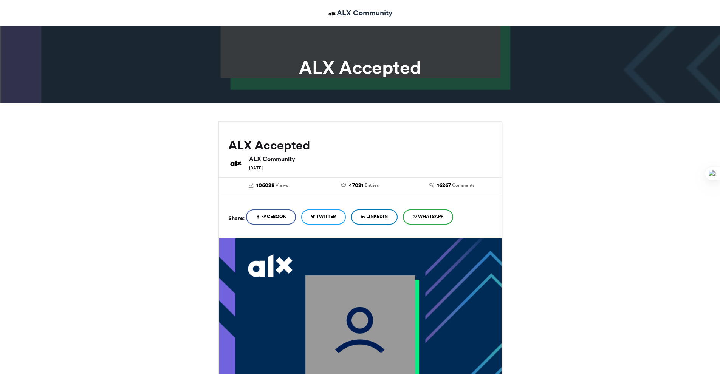 The image size is (720, 374). What do you see at coordinates (360, 13) in the screenshot?
I see `a: ALX Community` at bounding box center [360, 13].